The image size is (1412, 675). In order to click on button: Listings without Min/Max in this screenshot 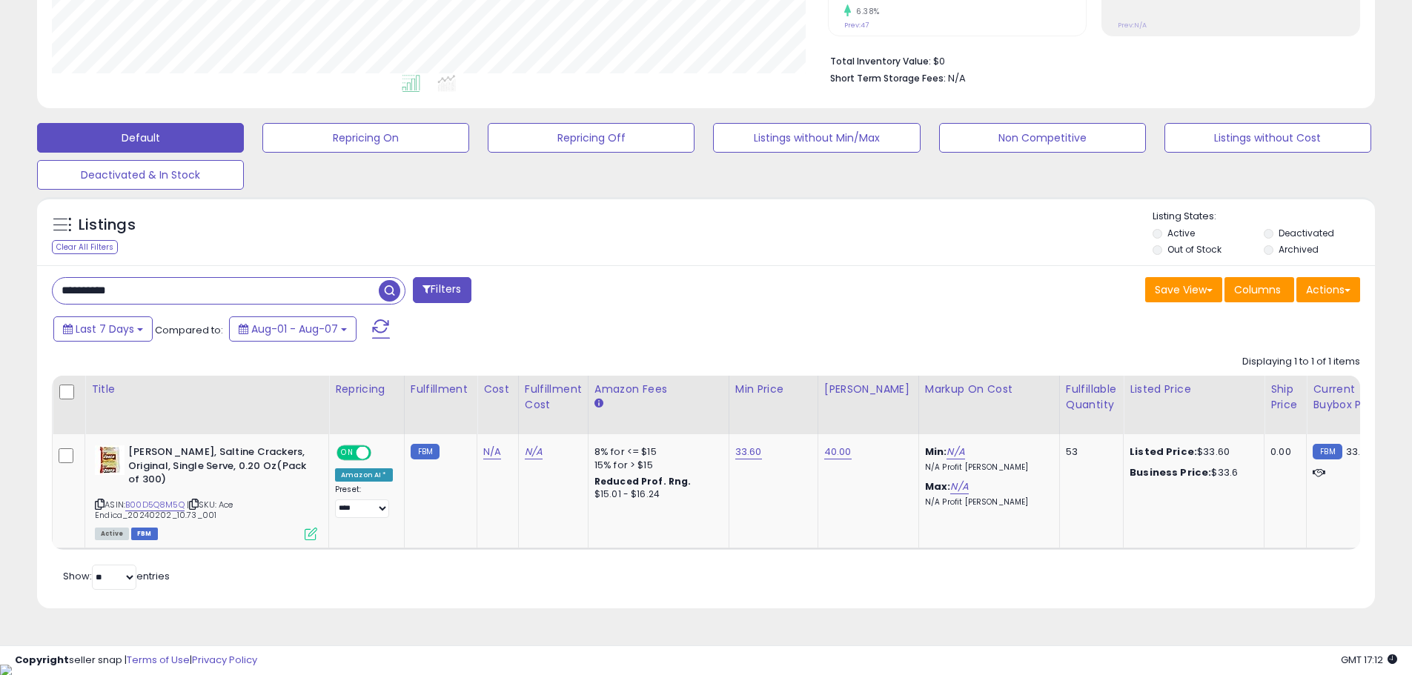, I will do `click(816, 138)`.